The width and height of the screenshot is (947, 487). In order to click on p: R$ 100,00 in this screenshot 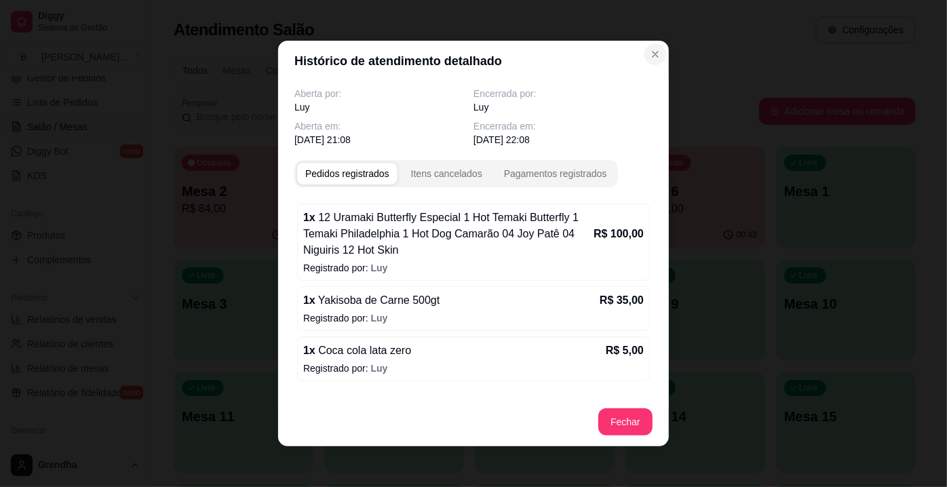, I will do `click(619, 234)`.